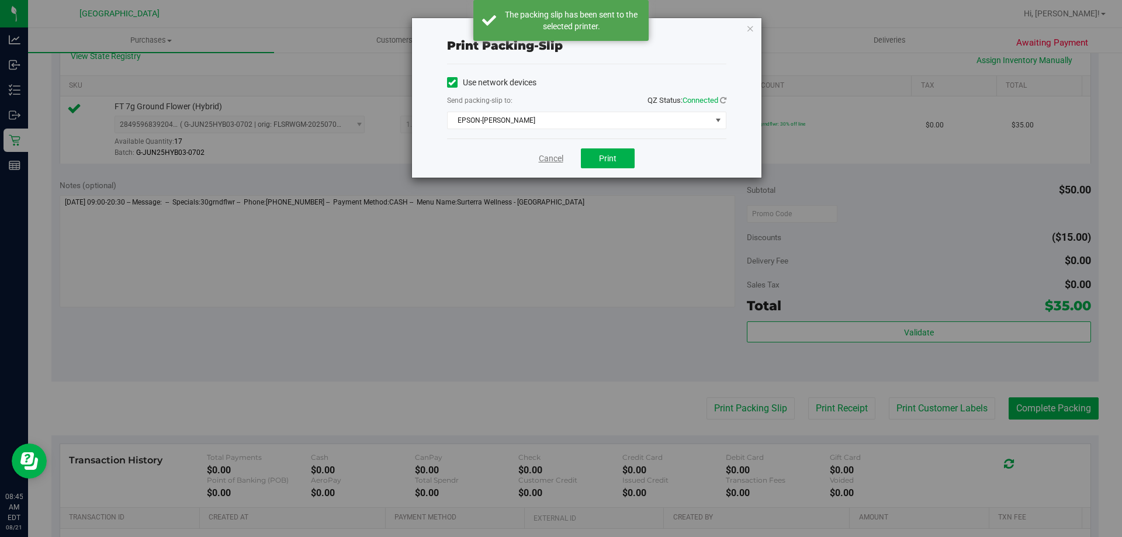  Describe the element at coordinates (608, 158) in the screenshot. I see `button: Print` at that location.